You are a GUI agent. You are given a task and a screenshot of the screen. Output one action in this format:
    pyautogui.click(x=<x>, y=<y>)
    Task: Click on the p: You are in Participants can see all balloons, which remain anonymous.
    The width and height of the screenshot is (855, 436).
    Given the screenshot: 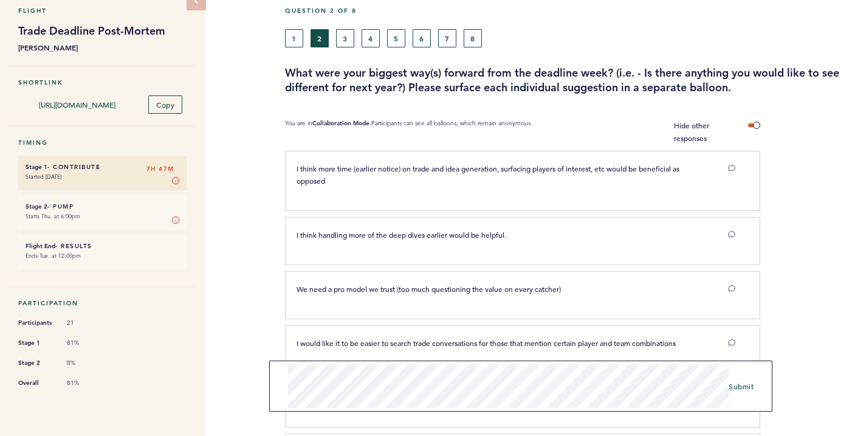 What is the action you would take?
    pyautogui.click(x=409, y=132)
    